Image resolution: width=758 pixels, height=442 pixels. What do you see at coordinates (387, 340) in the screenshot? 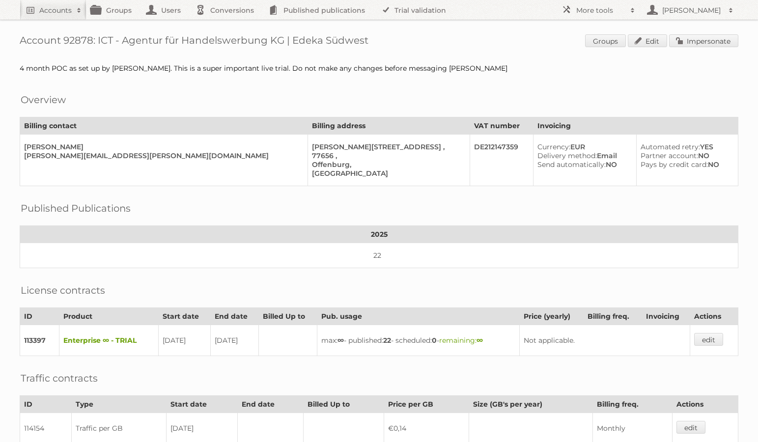
I see `strong: 22` at bounding box center [387, 340].